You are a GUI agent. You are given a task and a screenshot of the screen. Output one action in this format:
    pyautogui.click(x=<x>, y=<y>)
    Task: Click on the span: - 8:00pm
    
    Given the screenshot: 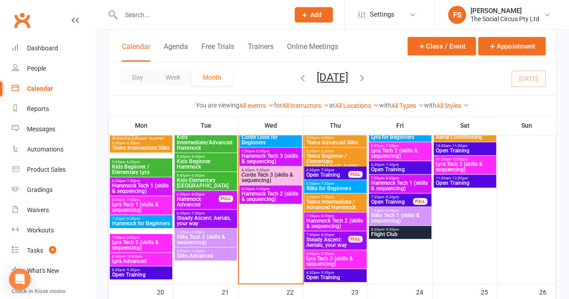 What is the action you would take?
    pyautogui.click(x=197, y=194)
    